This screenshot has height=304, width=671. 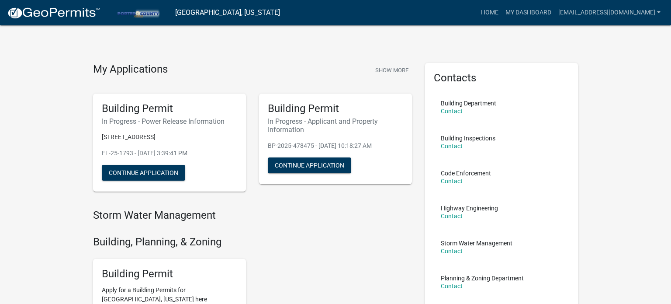 What do you see at coordinates (490, 13) in the screenshot?
I see `a: Home` at bounding box center [490, 13].